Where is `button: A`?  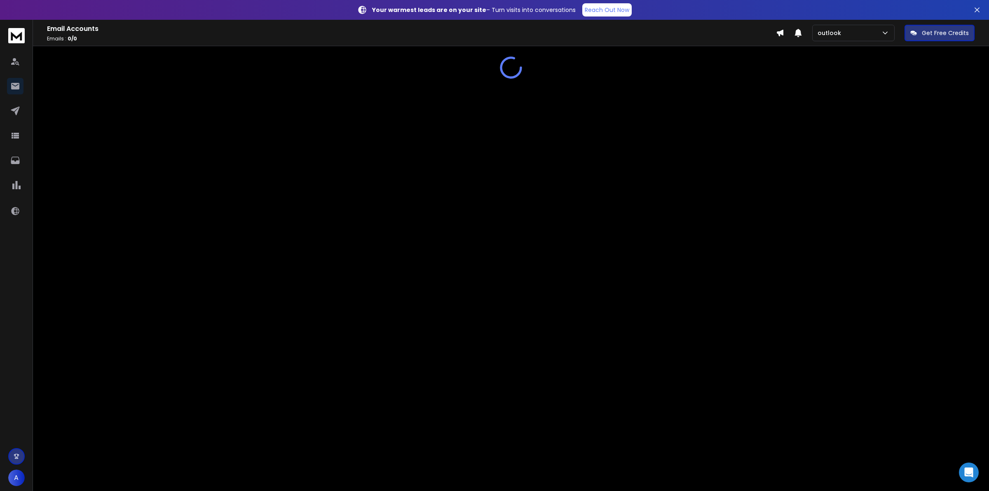 button: A is located at coordinates (16, 477).